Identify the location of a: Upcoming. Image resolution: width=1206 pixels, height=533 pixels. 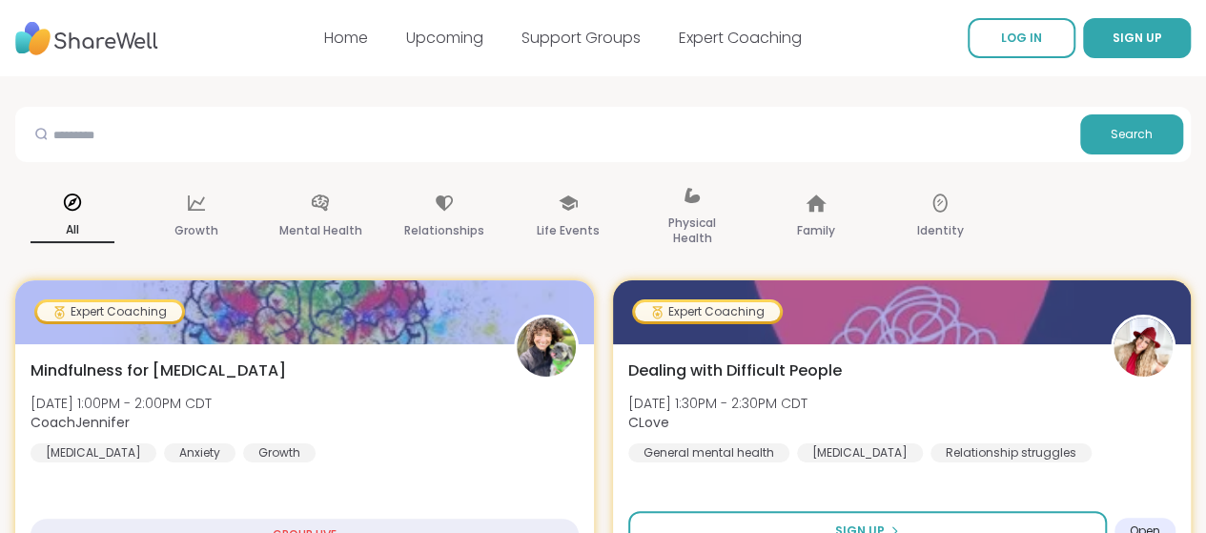
(444, 37).